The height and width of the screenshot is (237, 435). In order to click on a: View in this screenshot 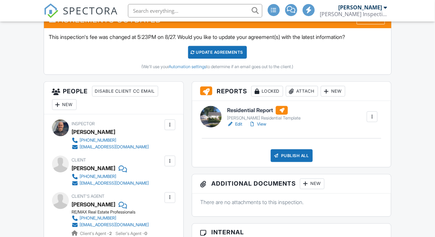, I will do `click(258, 124)`.